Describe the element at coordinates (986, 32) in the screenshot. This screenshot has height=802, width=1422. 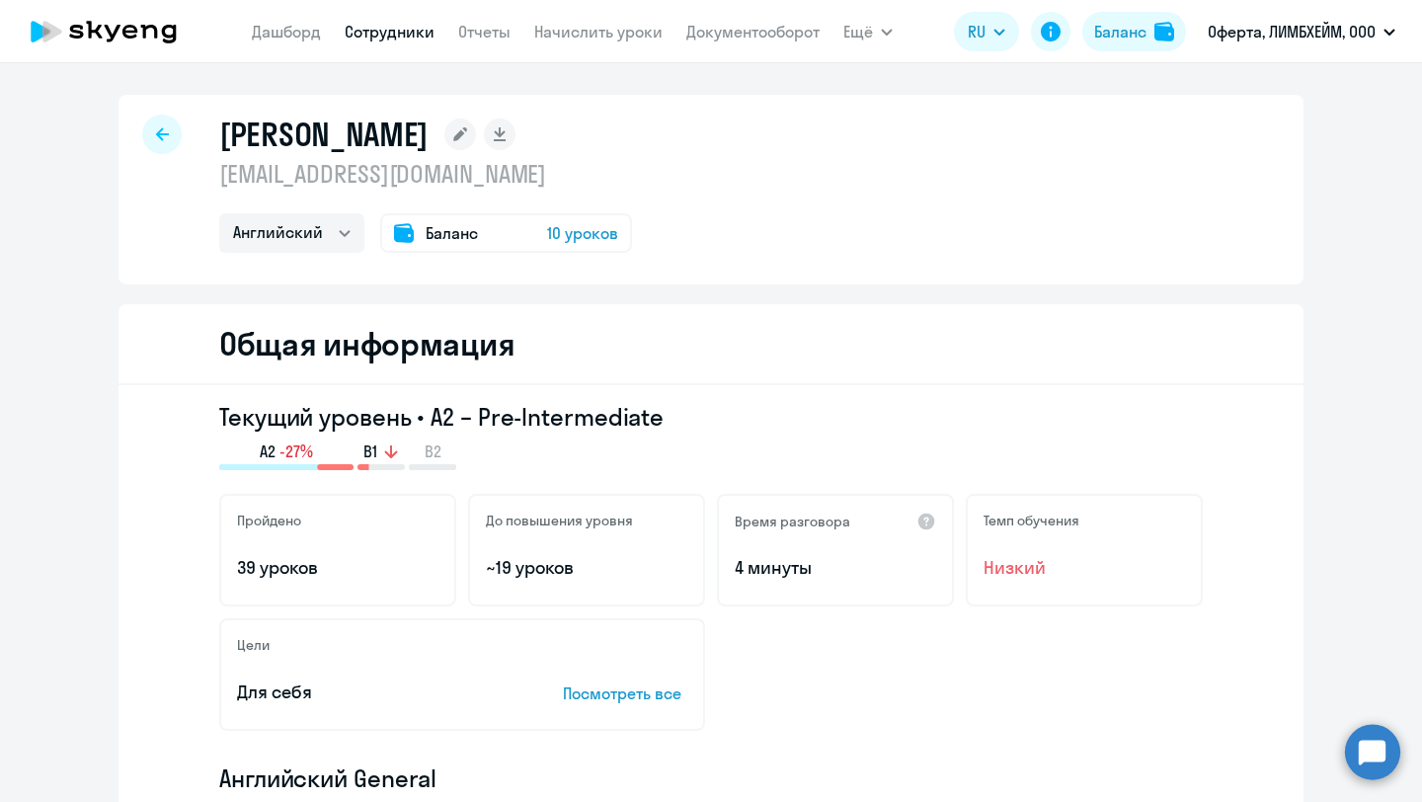
I see `button: RU` at that location.